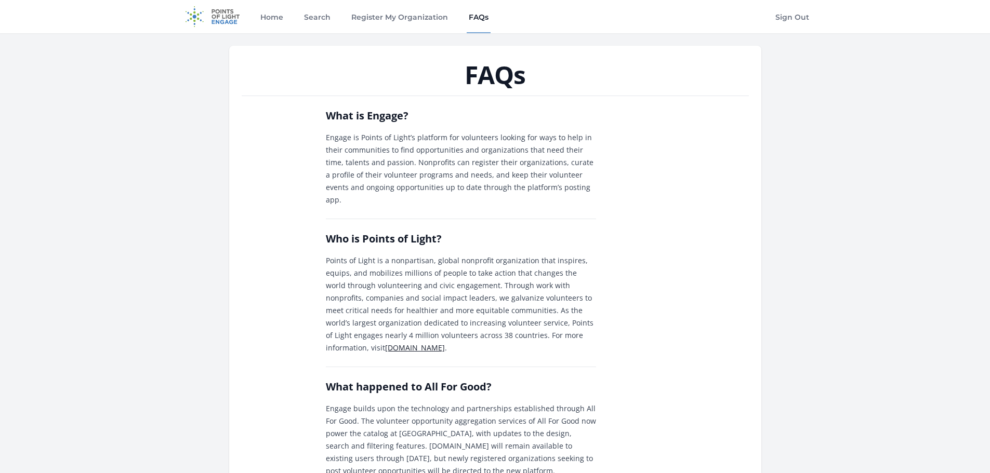  Describe the element at coordinates (495, 75) in the screenshot. I see `h1: FAQs` at that location.